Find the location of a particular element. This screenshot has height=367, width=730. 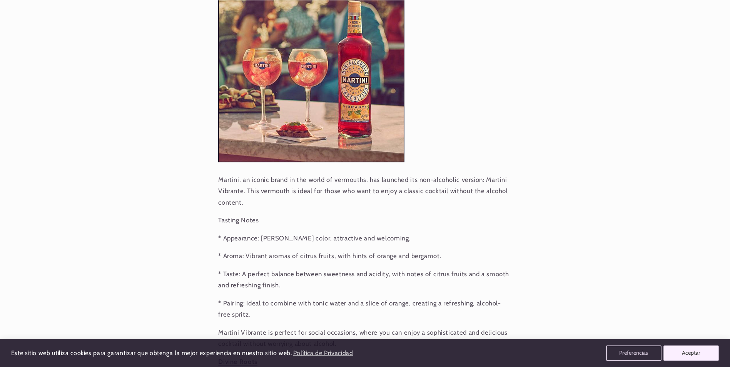

span: * Pairing: Ideal to combine with tonic water and a slice of orange, creating a refreshing, alcoho... is located at coordinates (359, 309).